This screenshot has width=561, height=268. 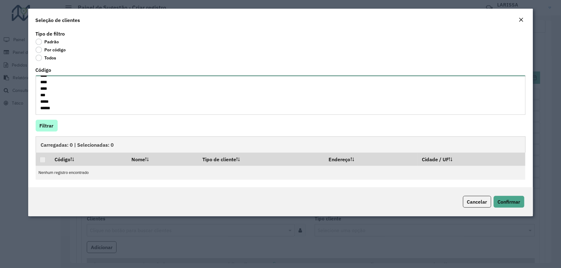 I want to click on button: Filtrar, so click(x=46, y=126).